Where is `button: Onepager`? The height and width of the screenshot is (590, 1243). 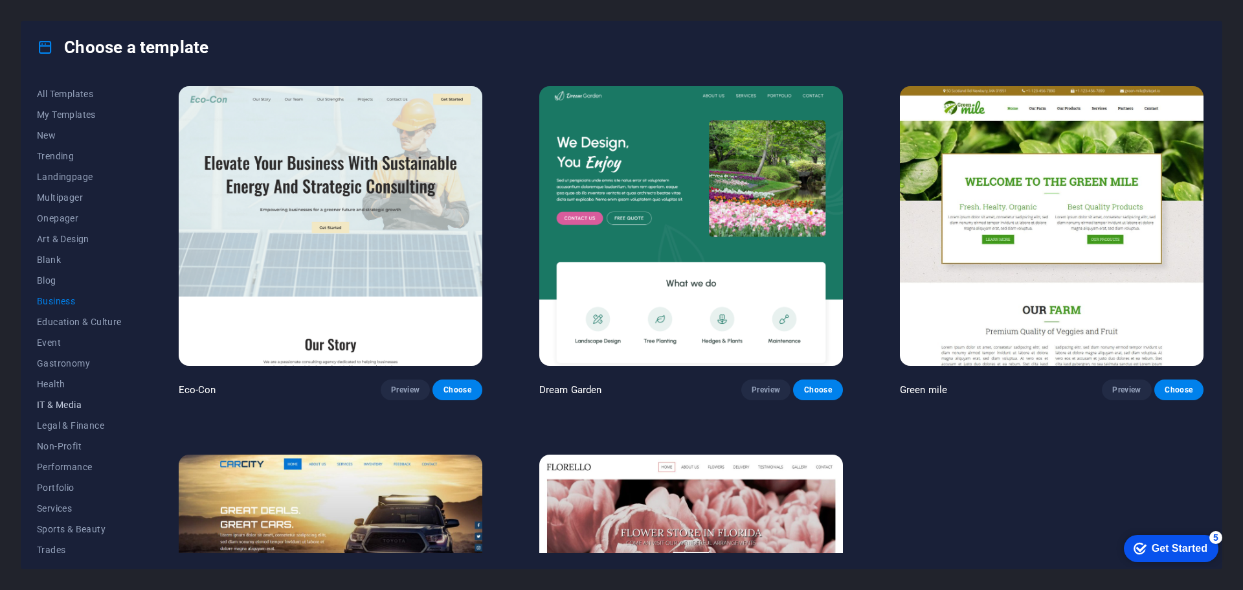
button: Onepager is located at coordinates (79, 218).